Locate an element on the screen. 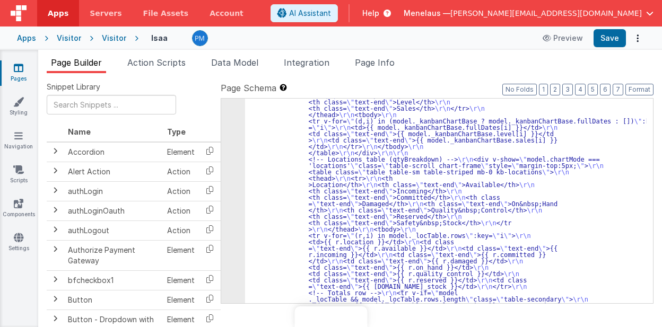 This screenshot has height=327, width=662. span: Page Schema is located at coordinates (248, 88).